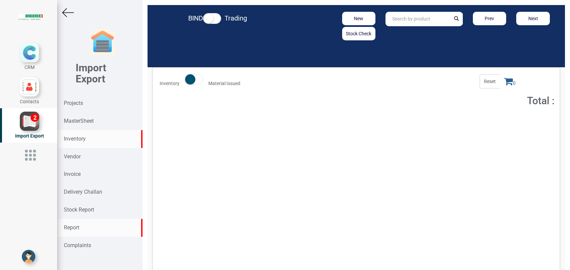 The width and height of the screenshot is (570, 270). Describe the element at coordinates (72, 156) in the screenshot. I see `strong: Vendor` at that location.